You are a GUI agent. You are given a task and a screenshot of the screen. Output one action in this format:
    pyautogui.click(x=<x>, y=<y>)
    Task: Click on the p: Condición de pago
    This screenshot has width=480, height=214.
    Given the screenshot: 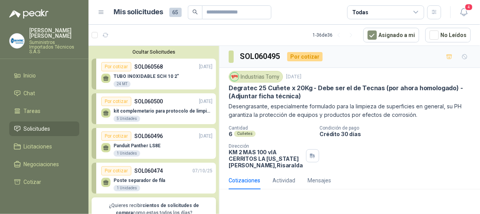 What is the action you would take?
    pyautogui.click(x=398, y=128)
    